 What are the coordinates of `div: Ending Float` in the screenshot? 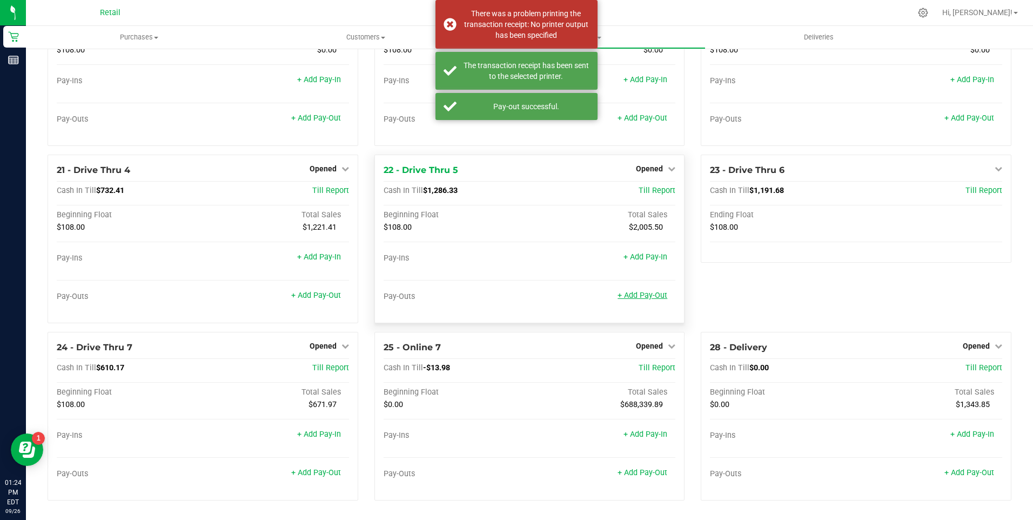 It's located at (783, 215).